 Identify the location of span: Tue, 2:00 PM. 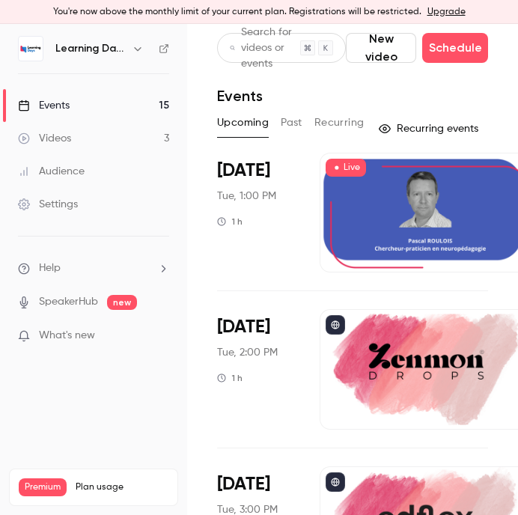
(247, 352).